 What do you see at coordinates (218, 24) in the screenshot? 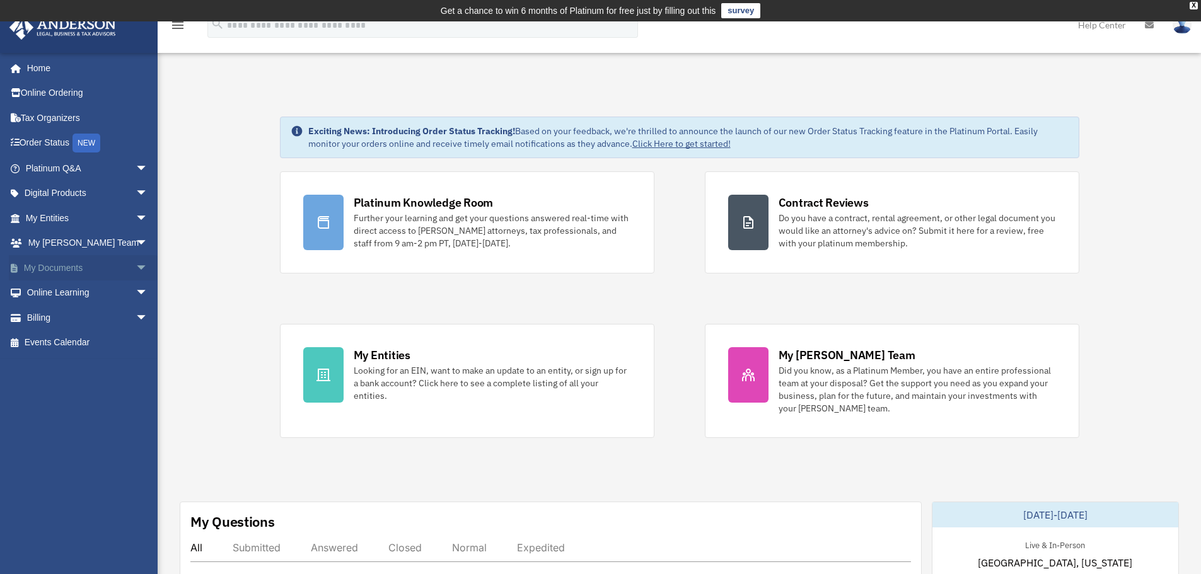
I see `i: search` at bounding box center [218, 24].